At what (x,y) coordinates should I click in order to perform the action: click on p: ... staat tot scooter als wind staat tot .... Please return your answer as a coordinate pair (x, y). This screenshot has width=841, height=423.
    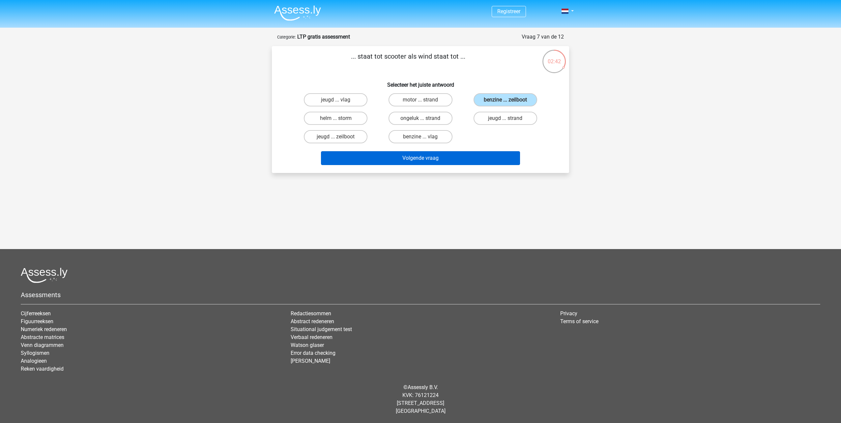
    Looking at the image, I should click on (408, 61).